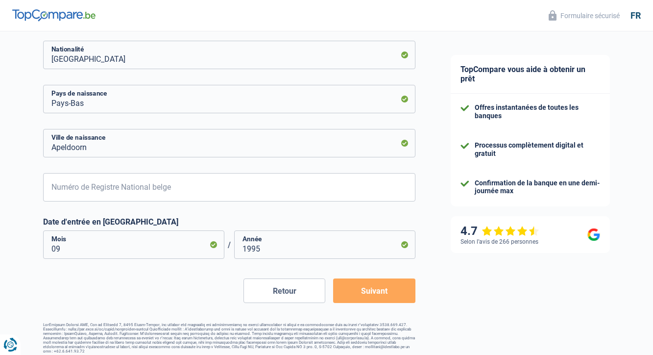  What do you see at coordinates (325, 245) in the screenshot?
I see `input: AAAA` at bounding box center [325, 245].